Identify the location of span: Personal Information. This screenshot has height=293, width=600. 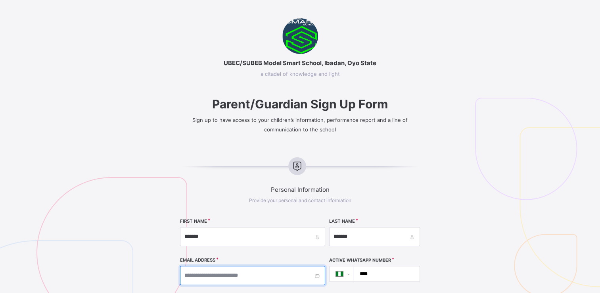
(300, 189).